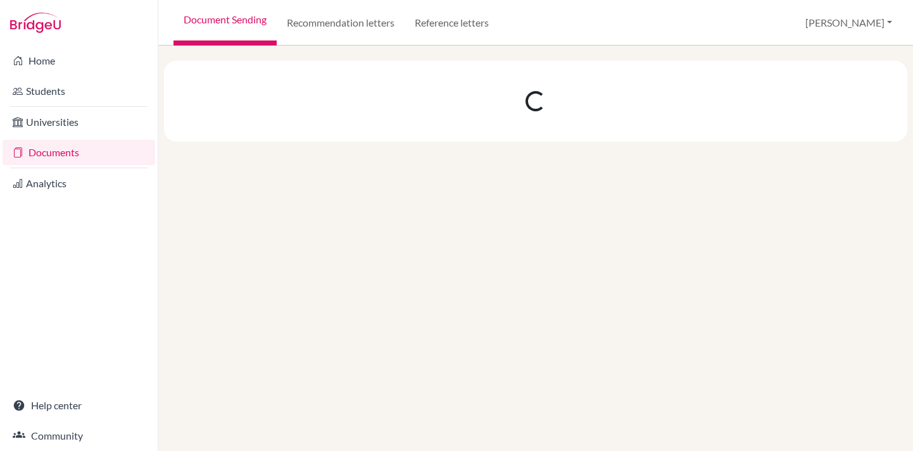  What do you see at coordinates (78, 61) in the screenshot?
I see `a: Home` at bounding box center [78, 61].